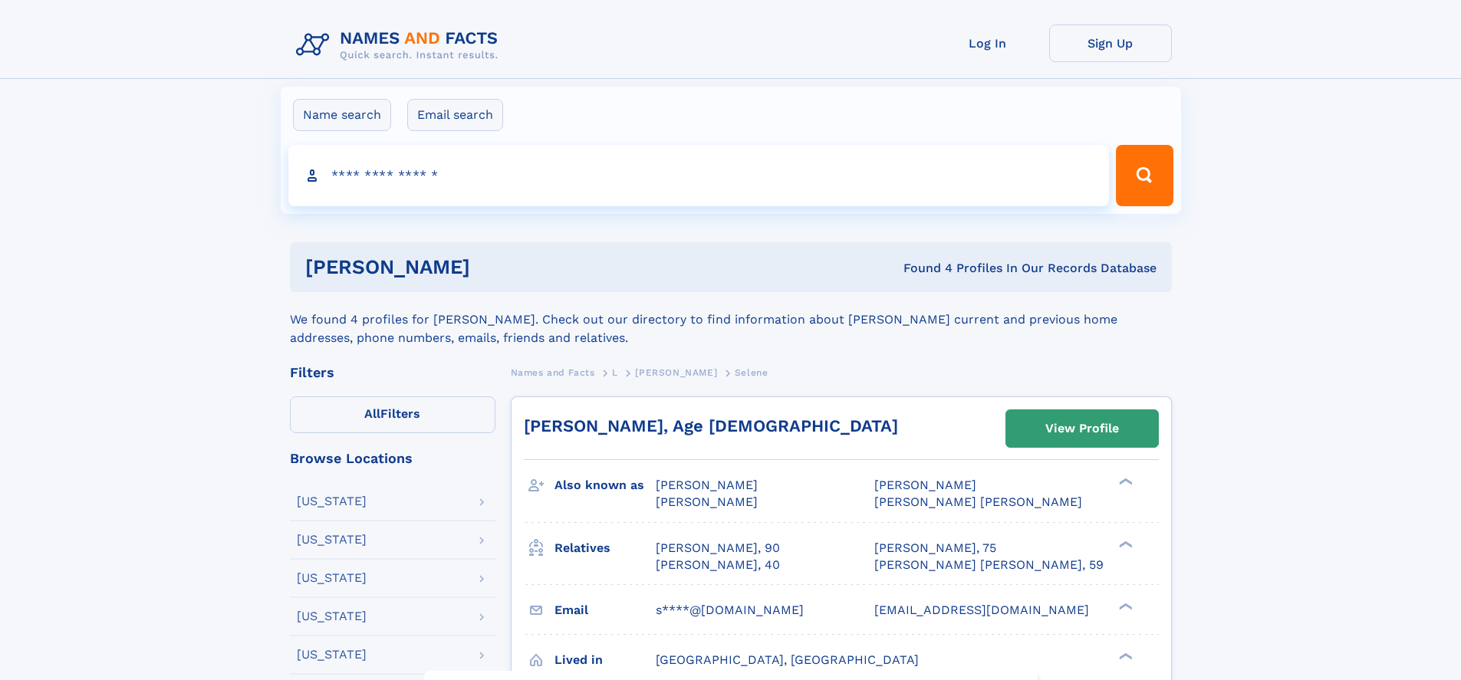  What do you see at coordinates (1110, 43) in the screenshot?
I see `a: Sign Up` at bounding box center [1110, 43].